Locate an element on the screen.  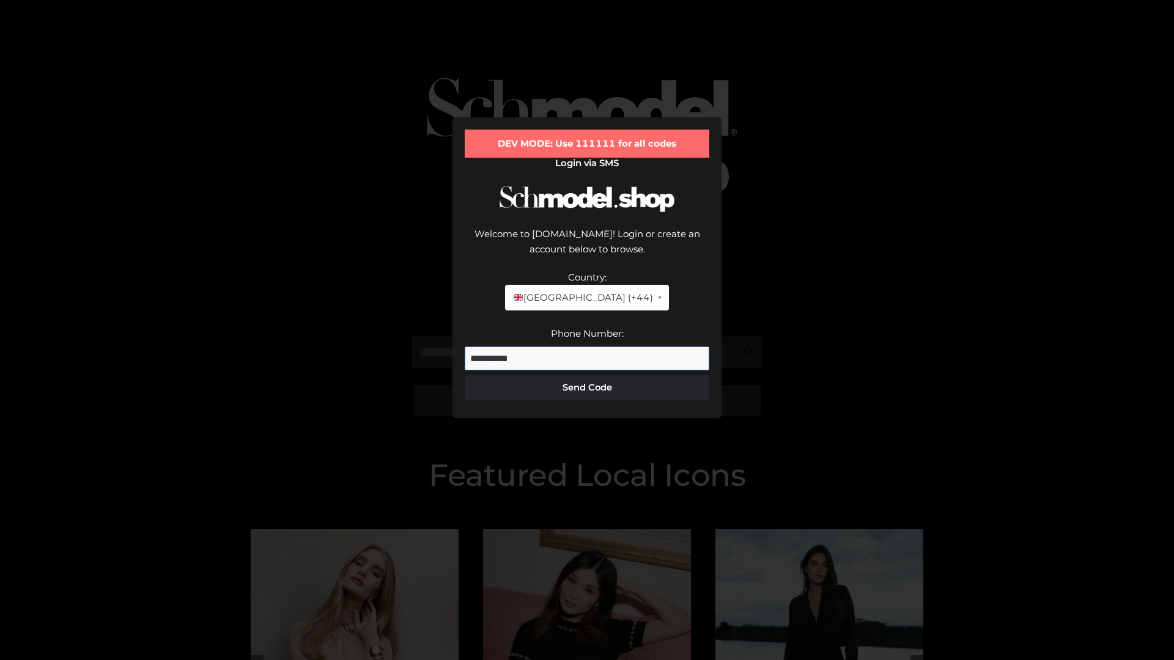
div: DEV MODE: Use 111111 for all codes is located at coordinates (587, 144).